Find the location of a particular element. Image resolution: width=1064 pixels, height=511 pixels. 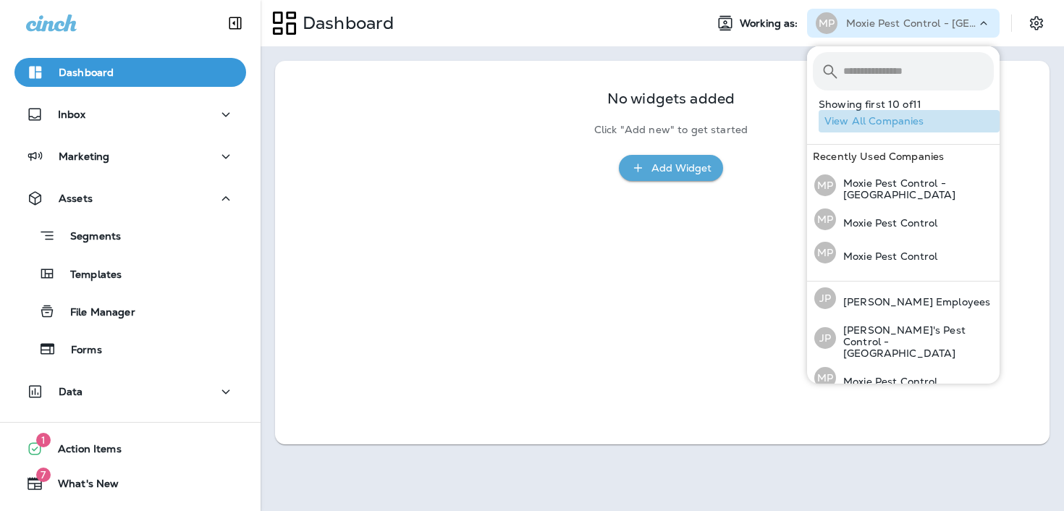

button: File Manager is located at coordinates (130, 311).